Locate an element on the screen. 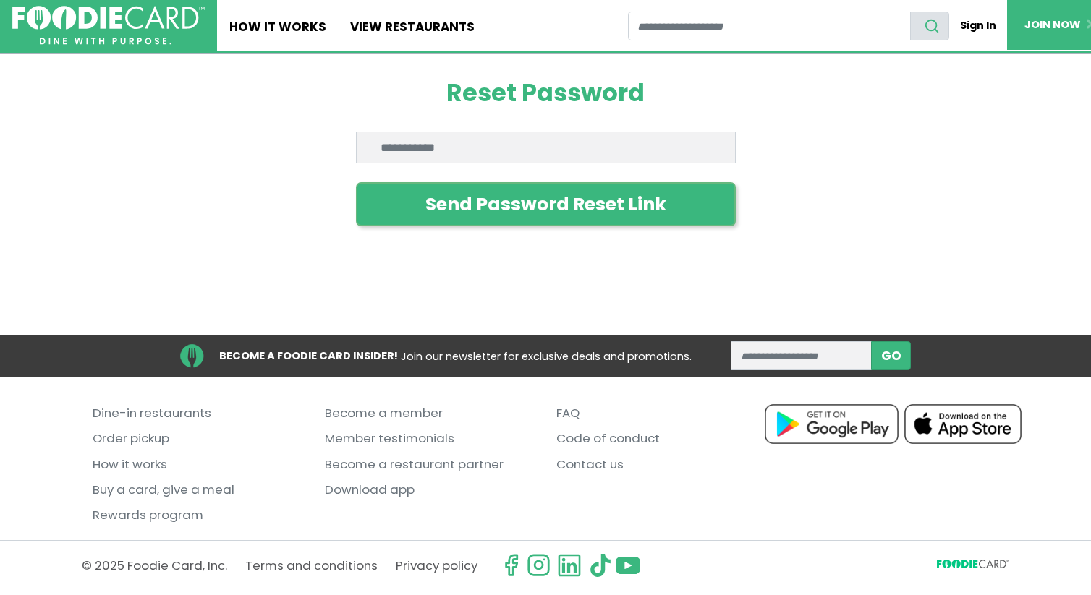 The width and height of the screenshot is (1091, 595). a: Download app is located at coordinates (430, 490).